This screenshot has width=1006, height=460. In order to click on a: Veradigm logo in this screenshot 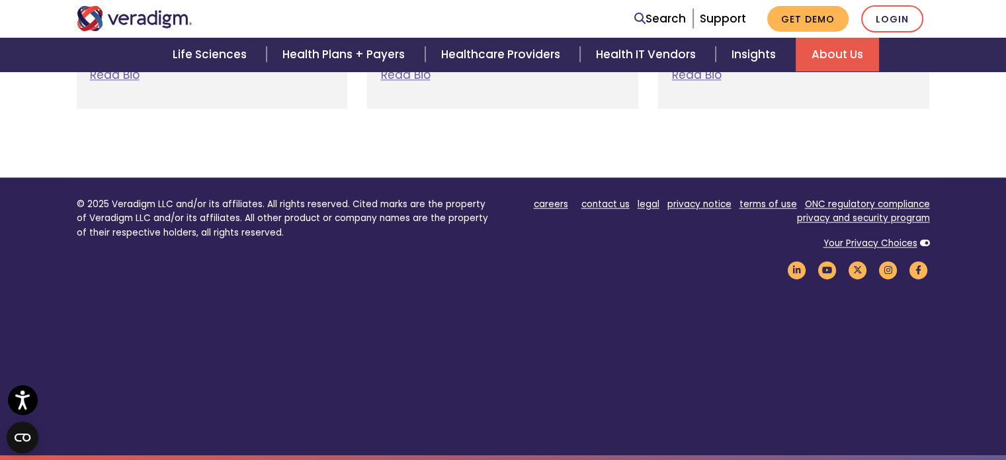, I will do `click(134, 19)`.